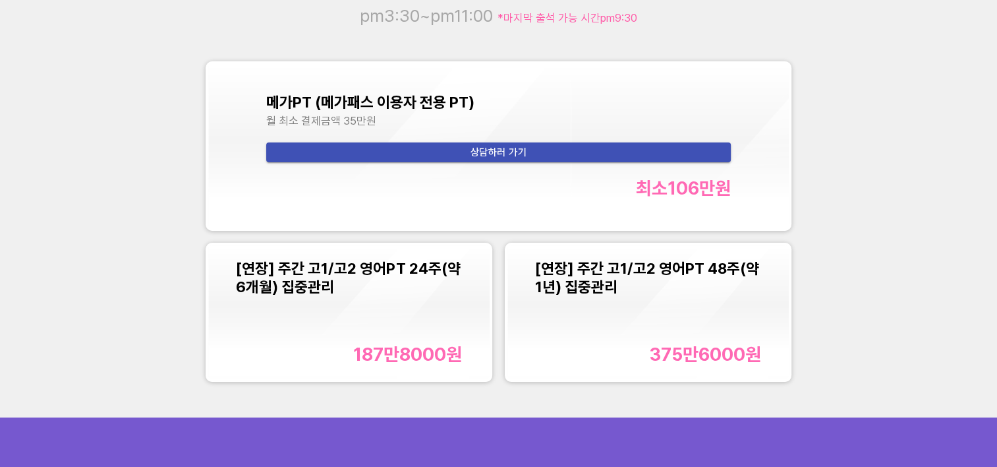  What do you see at coordinates (428, 15) in the screenshot?
I see `span: pm3:30~pm11:00` at bounding box center [428, 15].